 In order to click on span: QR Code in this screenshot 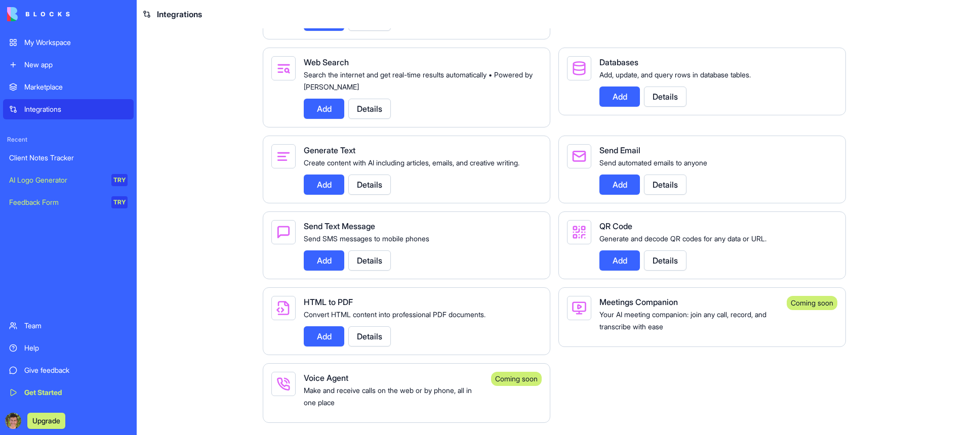, I will do `click(616, 226)`.